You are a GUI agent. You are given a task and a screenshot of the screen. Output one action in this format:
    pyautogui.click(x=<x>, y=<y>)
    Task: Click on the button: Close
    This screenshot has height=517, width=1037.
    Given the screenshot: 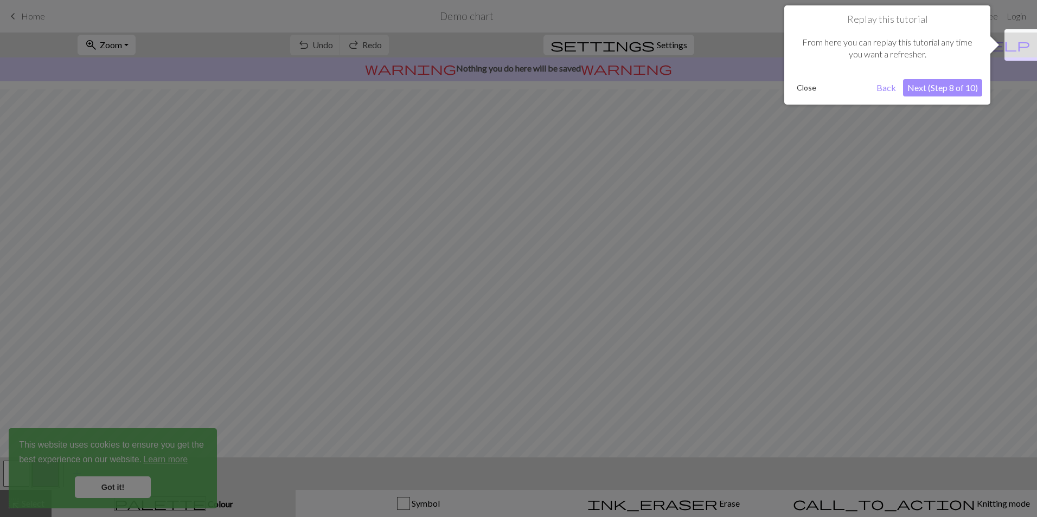 What is the action you would take?
    pyautogui.click(x=806, y=88)
    